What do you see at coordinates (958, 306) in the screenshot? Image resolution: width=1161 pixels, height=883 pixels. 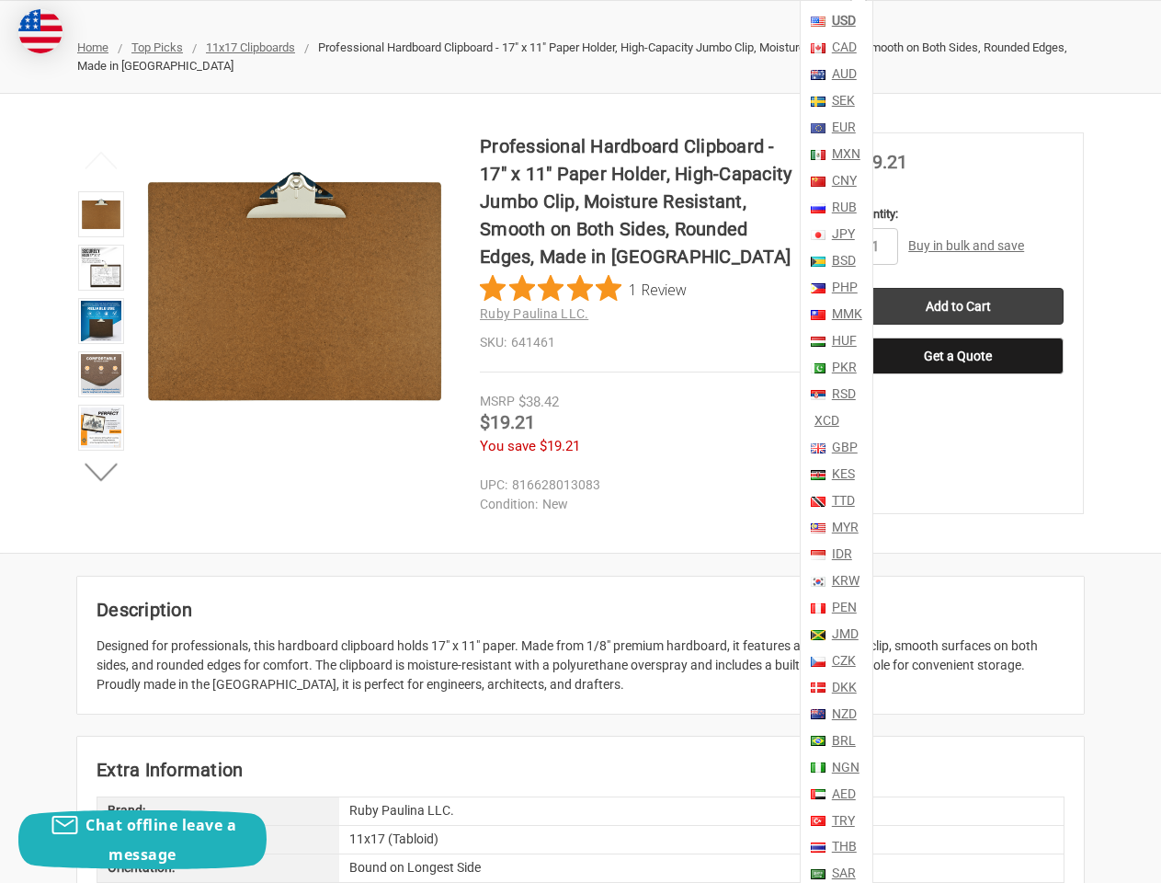 I see `input: Add to Cart` at bounding box center [958, 306].